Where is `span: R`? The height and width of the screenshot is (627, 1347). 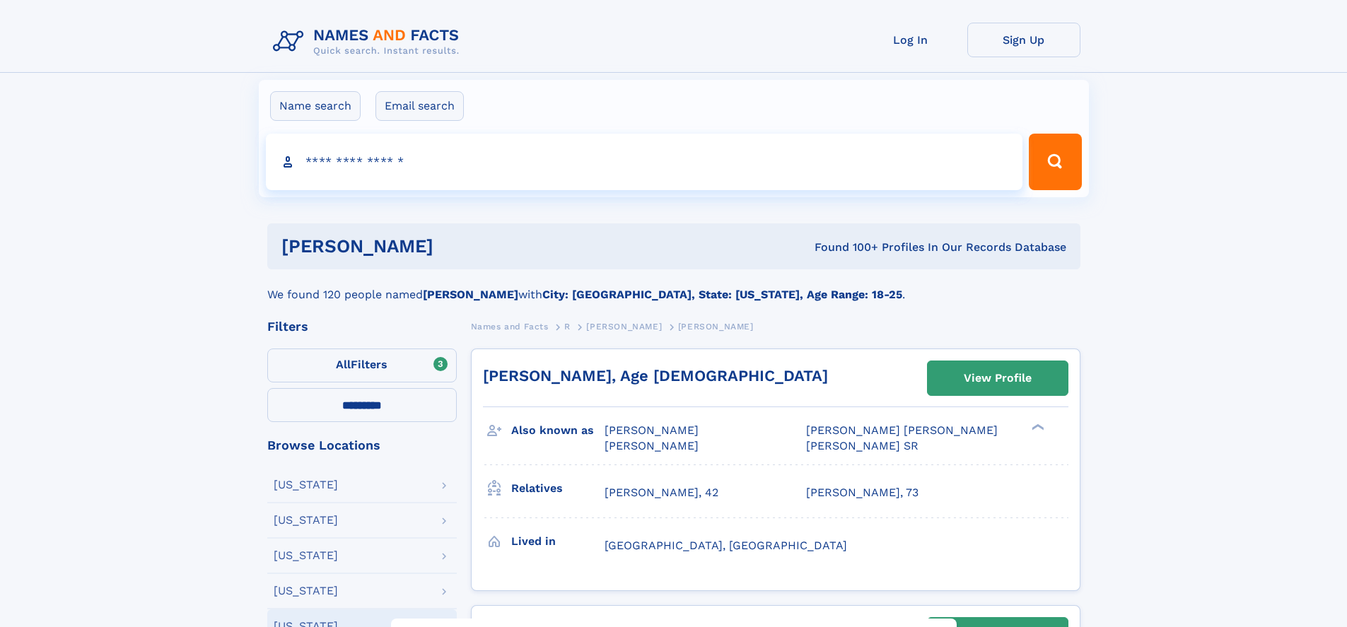
span: R is located at coordinates (567, 327).